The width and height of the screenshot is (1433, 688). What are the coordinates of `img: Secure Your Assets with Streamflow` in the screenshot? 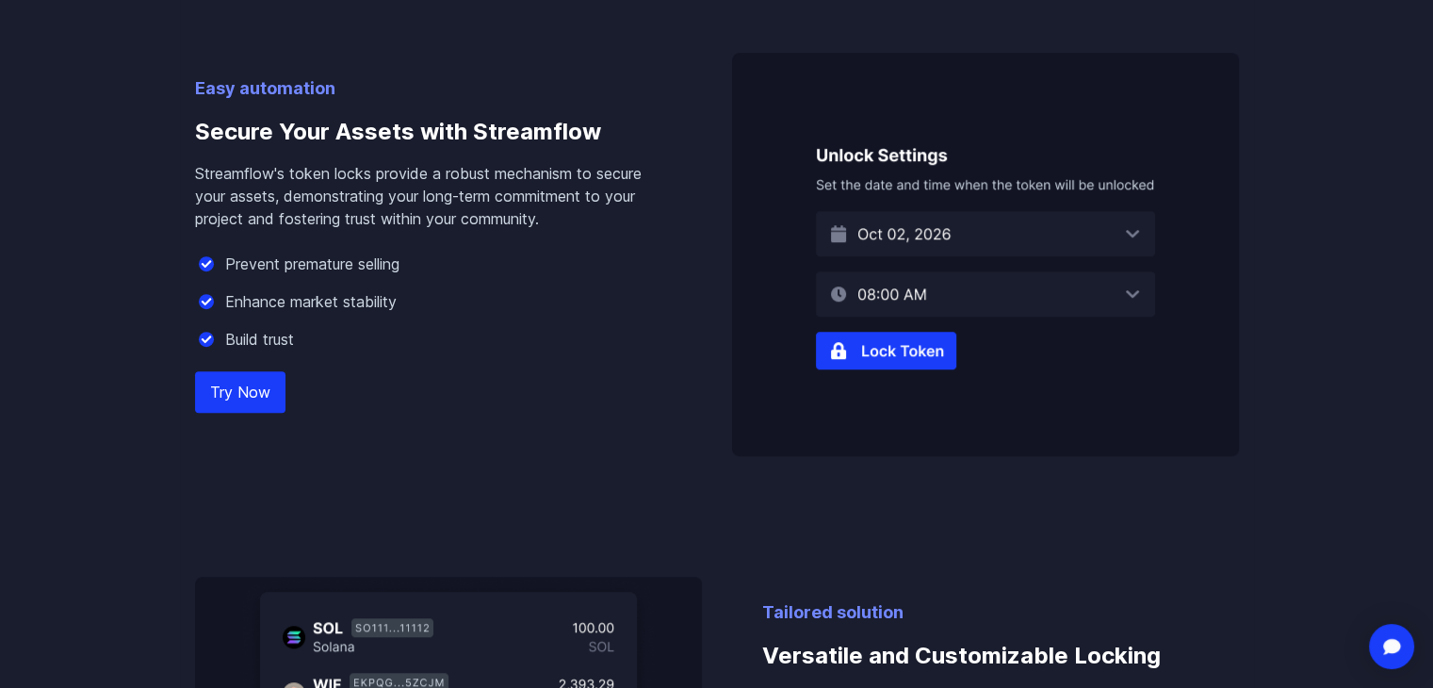 It's located at (986, 254).